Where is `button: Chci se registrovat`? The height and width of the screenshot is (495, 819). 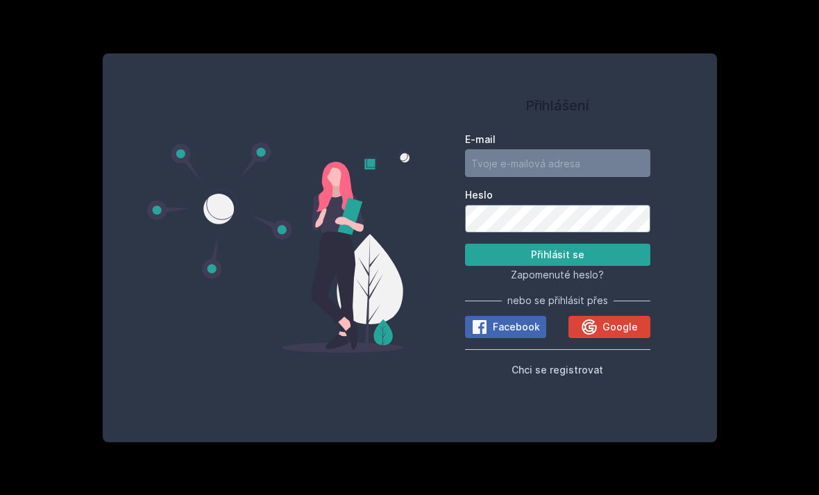
button: Chci se registrovat is located at coordinates (558, 369).